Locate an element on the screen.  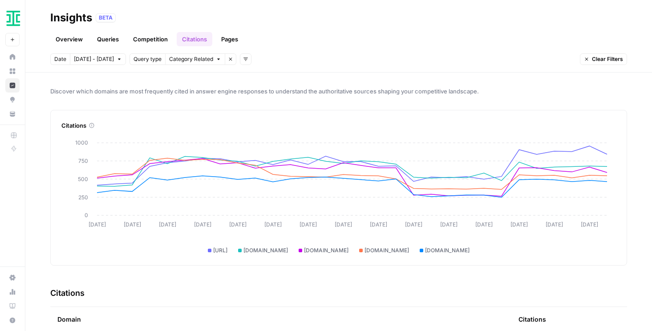
a: Competition is located at coordinates (150, 39).